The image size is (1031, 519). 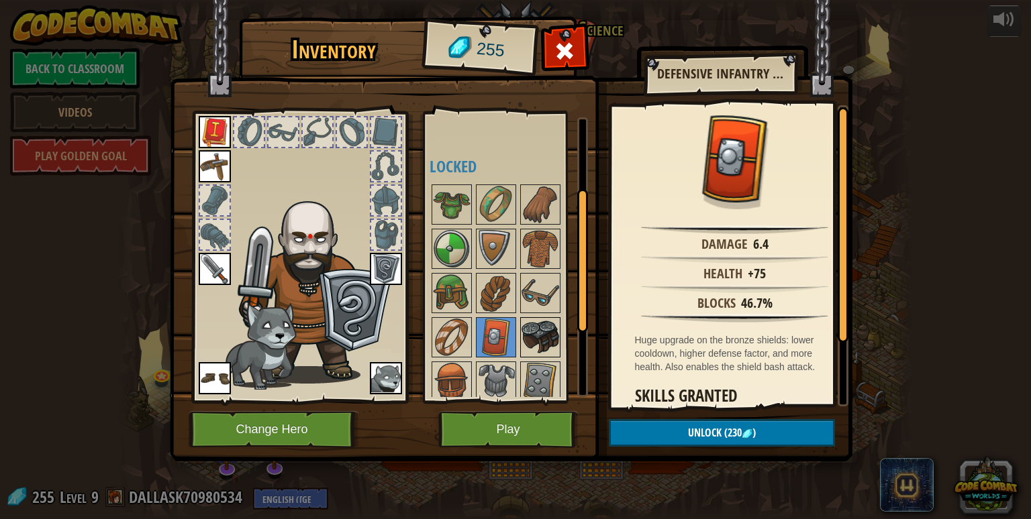 What do you see at coordinates (716, 303) in the screenshot?
I see `div: Blocks` at bounding box center [716, 303].